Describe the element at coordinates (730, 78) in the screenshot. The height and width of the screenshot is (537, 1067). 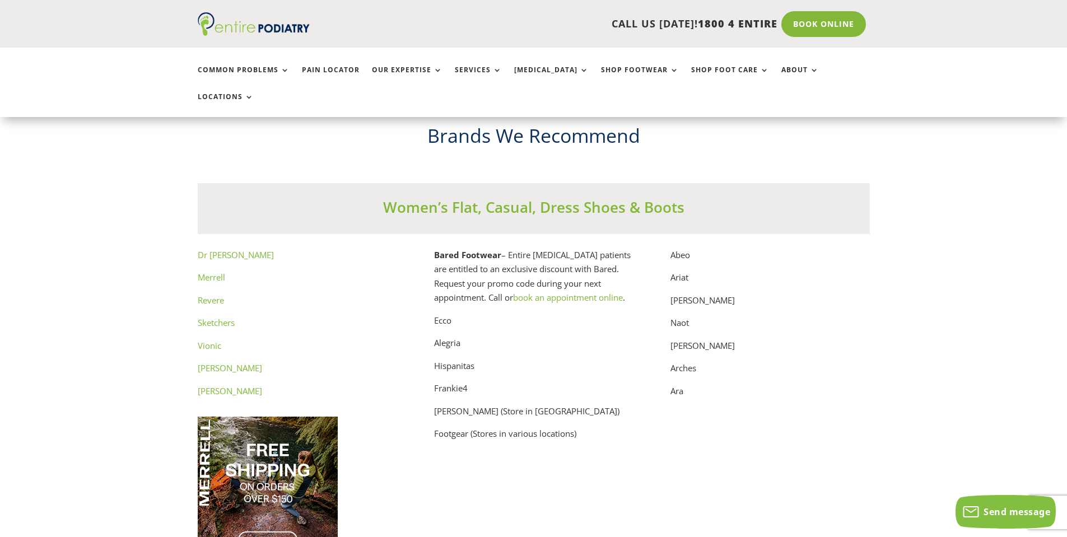
I see `a: Shop Foot Care` at that location.